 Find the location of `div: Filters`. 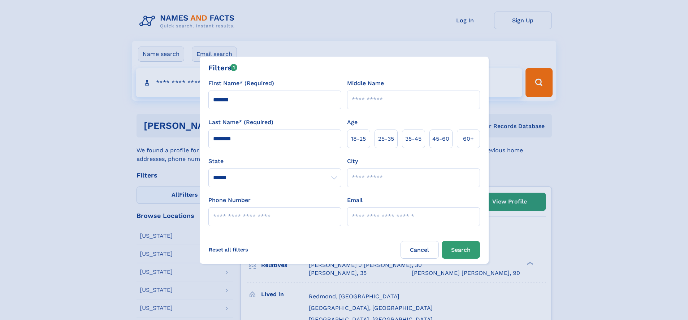

div: Filters is located at coordinates (223, 68).